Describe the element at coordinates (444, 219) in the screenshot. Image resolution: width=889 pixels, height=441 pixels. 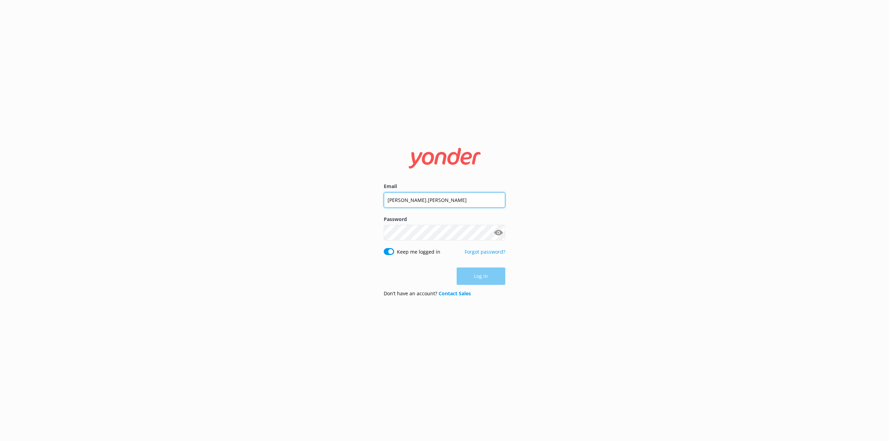
I see `label: Password` at that location.